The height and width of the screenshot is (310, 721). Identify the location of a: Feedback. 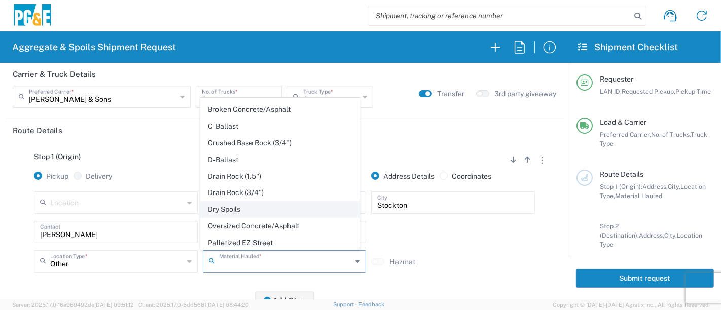
(371, 305).